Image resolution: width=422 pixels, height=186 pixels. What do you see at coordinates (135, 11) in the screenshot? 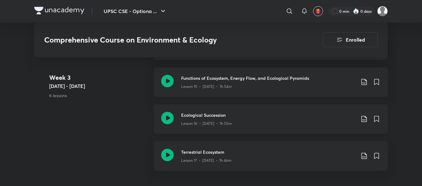
I see `button: UPSC CSE - Optiona ...` at bounding box center [135, 11].